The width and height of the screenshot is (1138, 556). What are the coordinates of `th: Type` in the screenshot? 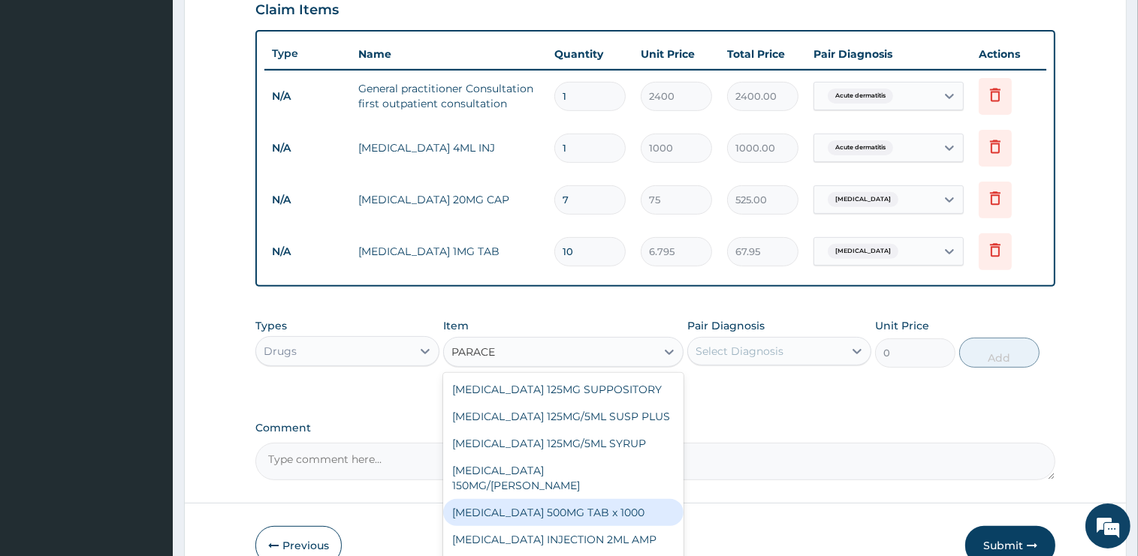 It's located at (307, 53).